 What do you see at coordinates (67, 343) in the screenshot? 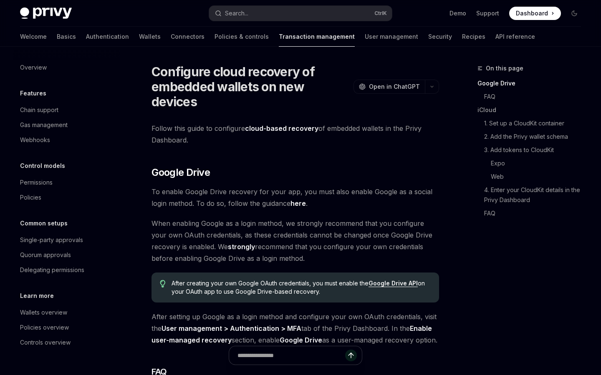
I see `a: Controls overview` at bounding box center [67, 343].